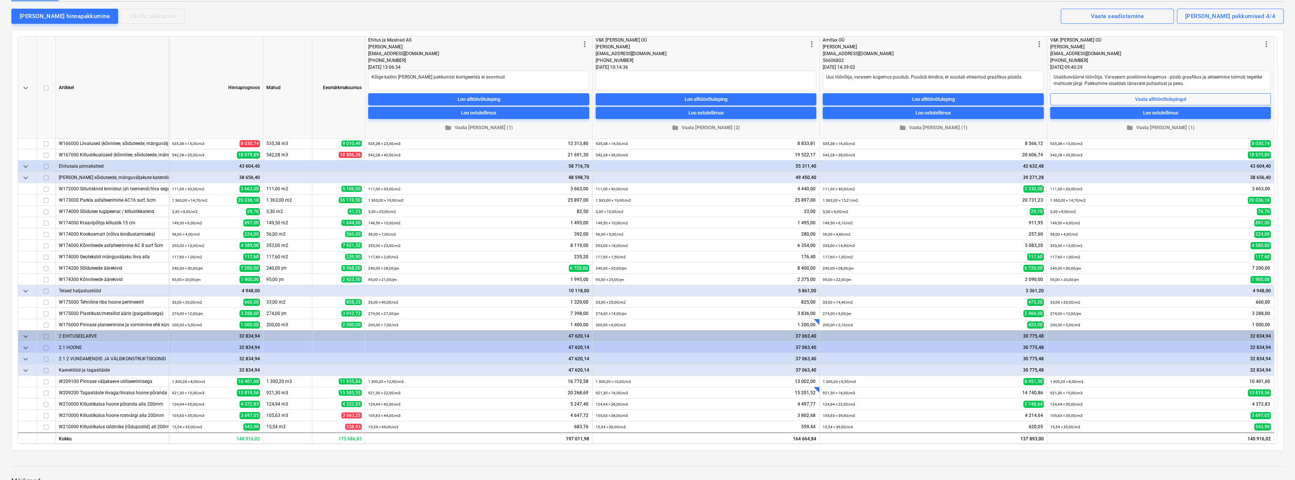 This screenshot has width=1295, height=480. I want to click on textarea: Uus töövõtja, varasem kogemus puudub. Puudub kindlus, et suudab etteantud graafikus püsida., so click(933, 80).